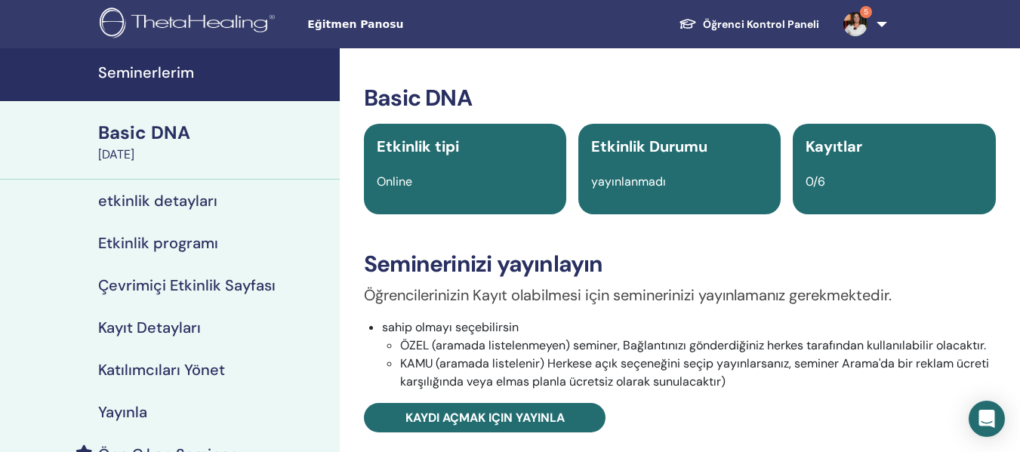 This screenshot has width=1020, height=452. What do you see at coordinates (680, 98) in the screenshot?
I see `h3: Basic DNA` at bounding box center [680, 98].